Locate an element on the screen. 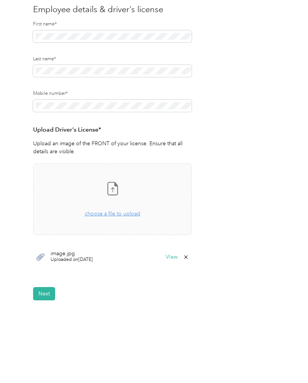 The width and height of the screenshot is (308, 383). button: Next is located at coordinates (44, 294).